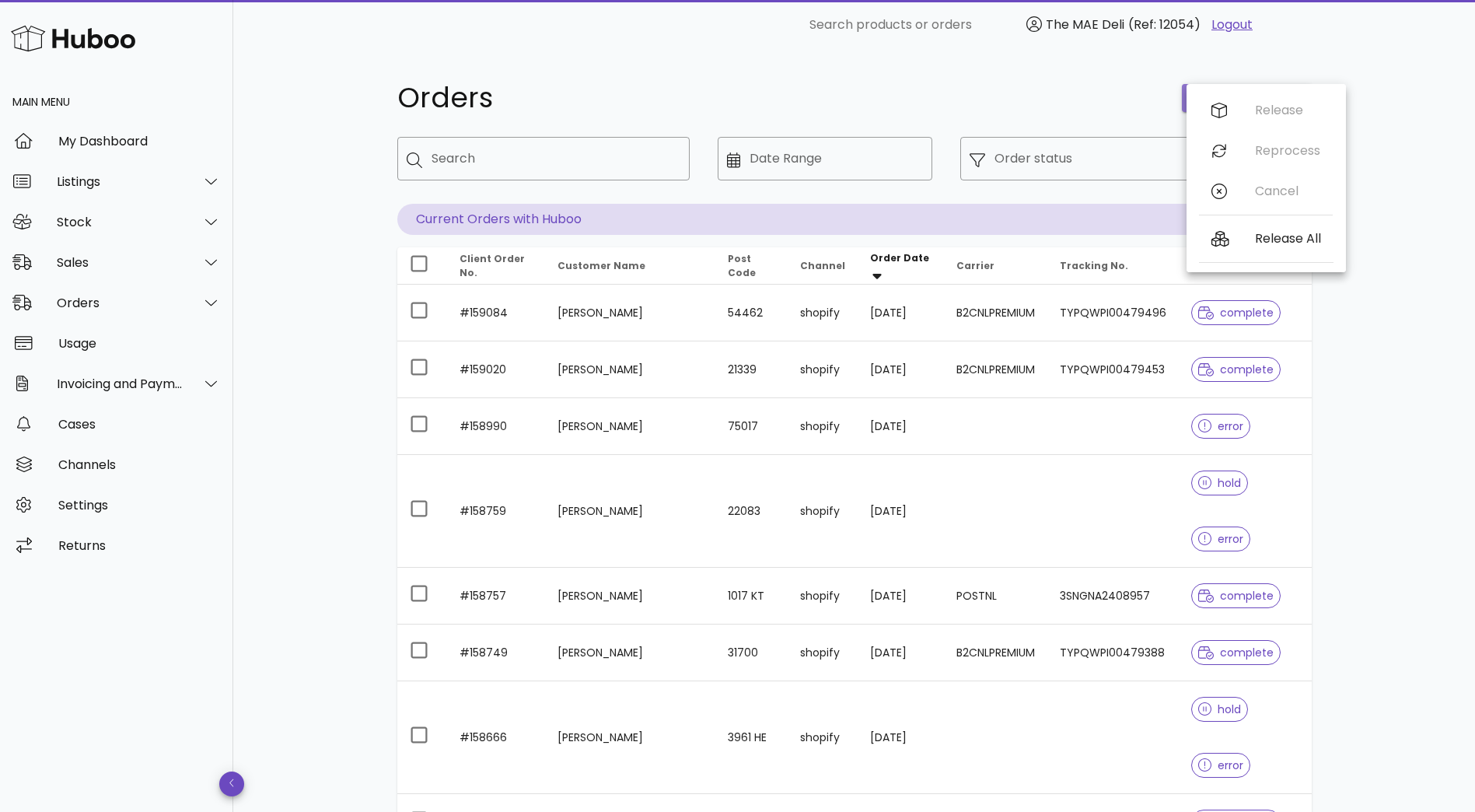 This screenshot has height=812, width=1475. I want to click on th: Order Date: Sorted descending. Activate to remove sorting., so click(901, 265).